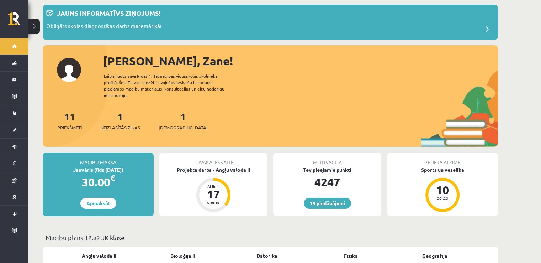 This screenshot has width=541, height=263. I want to click on div: balles, so click(443, 197).